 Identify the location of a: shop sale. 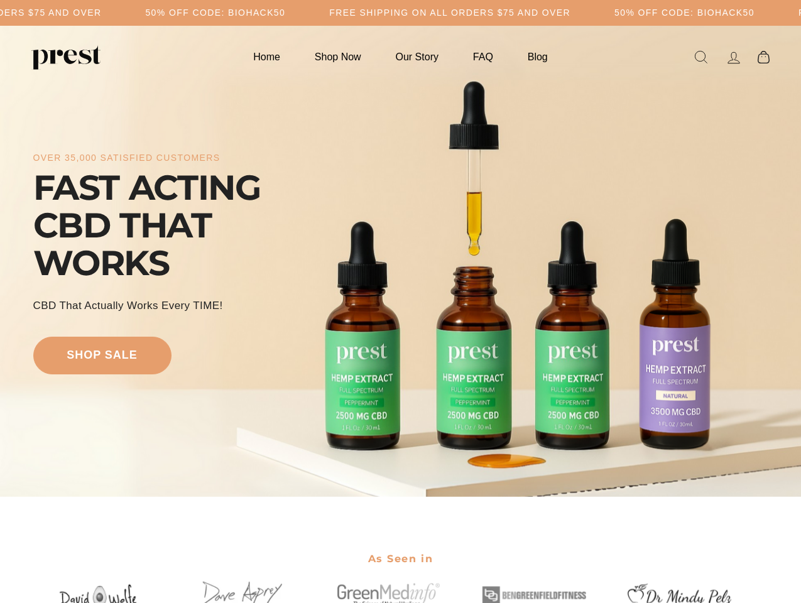
(102, 356).